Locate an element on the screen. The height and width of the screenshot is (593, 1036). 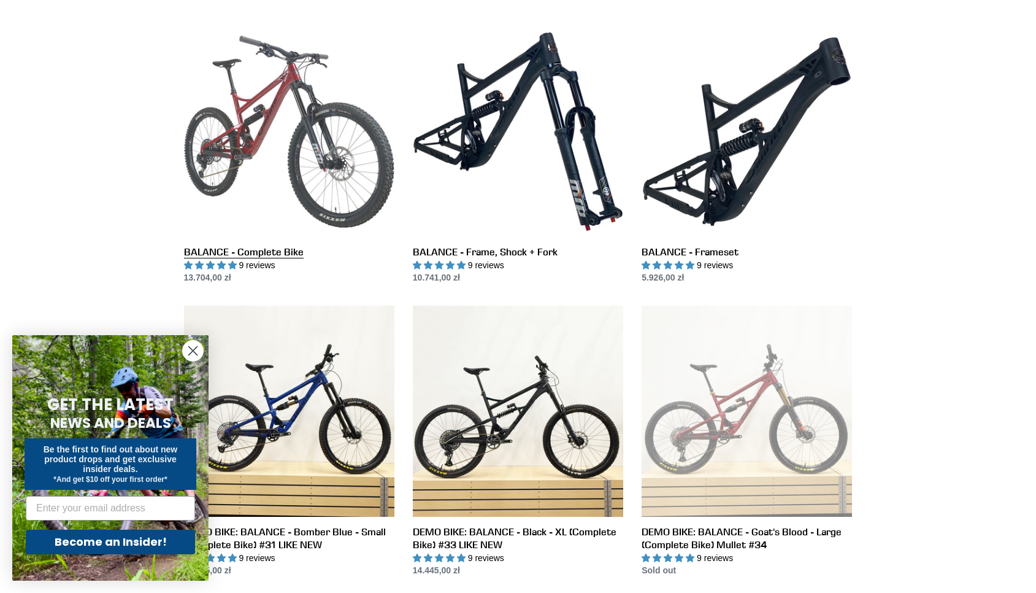
span: NEWS AND DEALS is located at coordinates (110, 423).